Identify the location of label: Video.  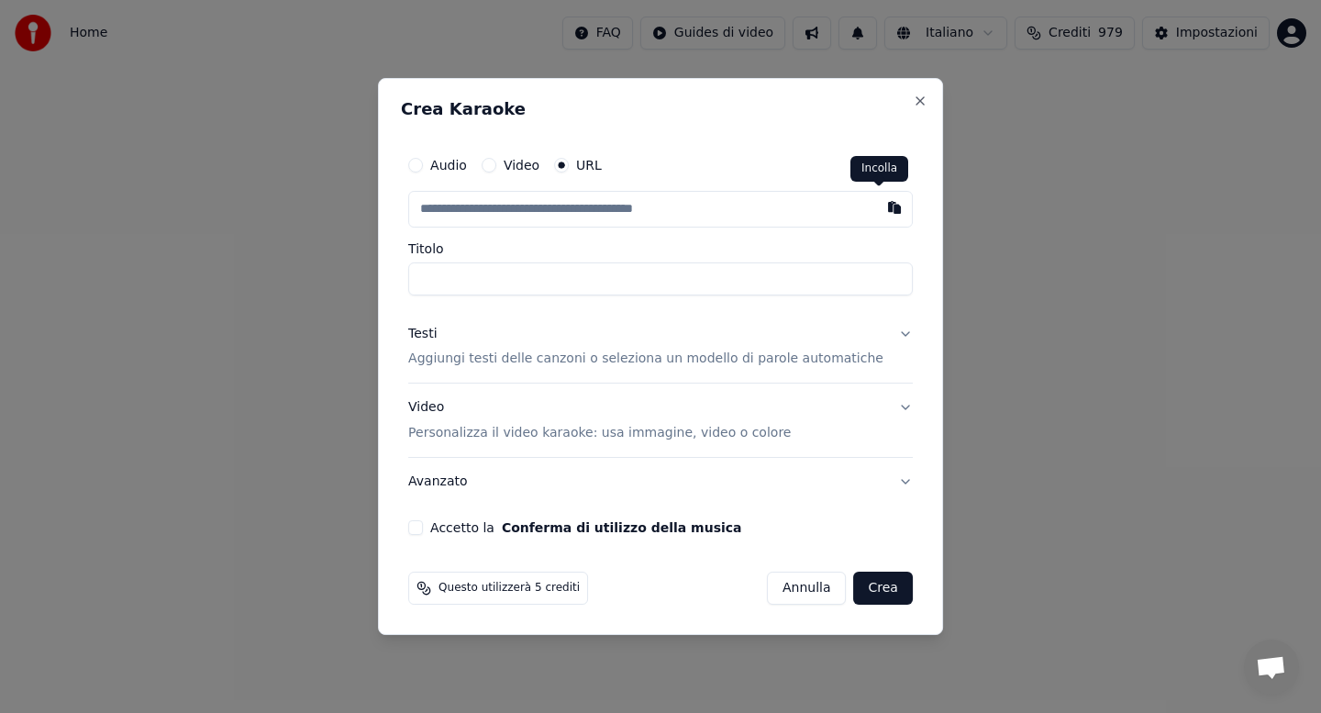
(521, 165).